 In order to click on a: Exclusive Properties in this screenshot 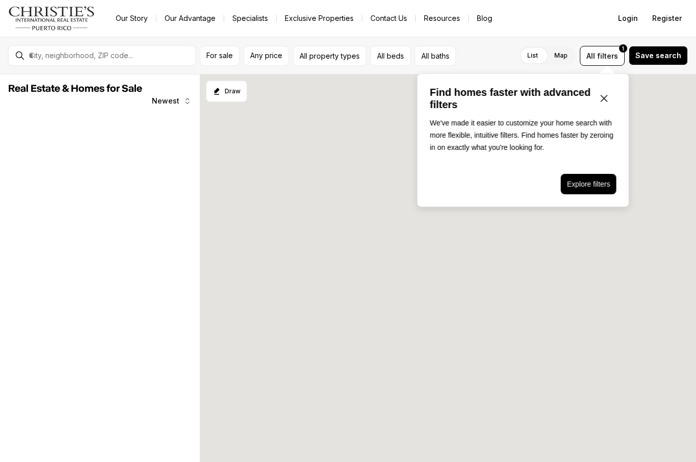, I will do `click(319, 18)`.